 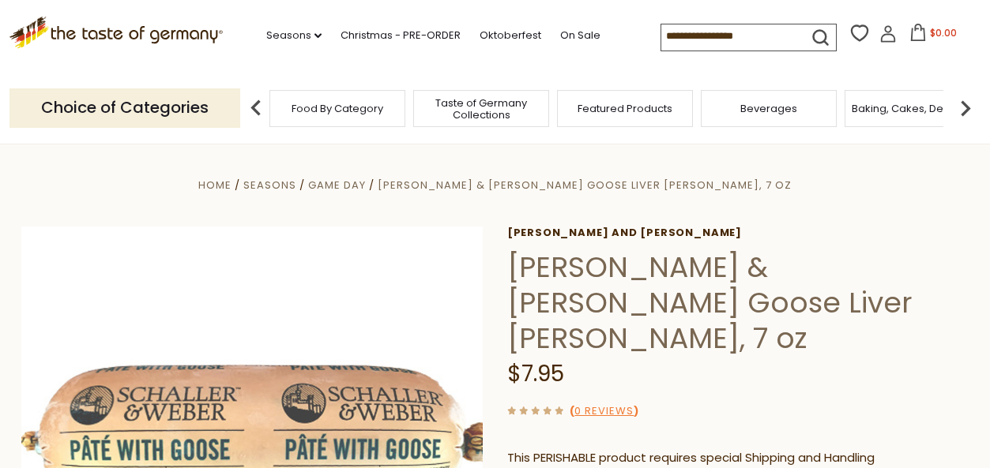 What do you see at coordinates (256, 108) in the screenshot?
I see `img: previous arrow` at bounding box center [256, 108].